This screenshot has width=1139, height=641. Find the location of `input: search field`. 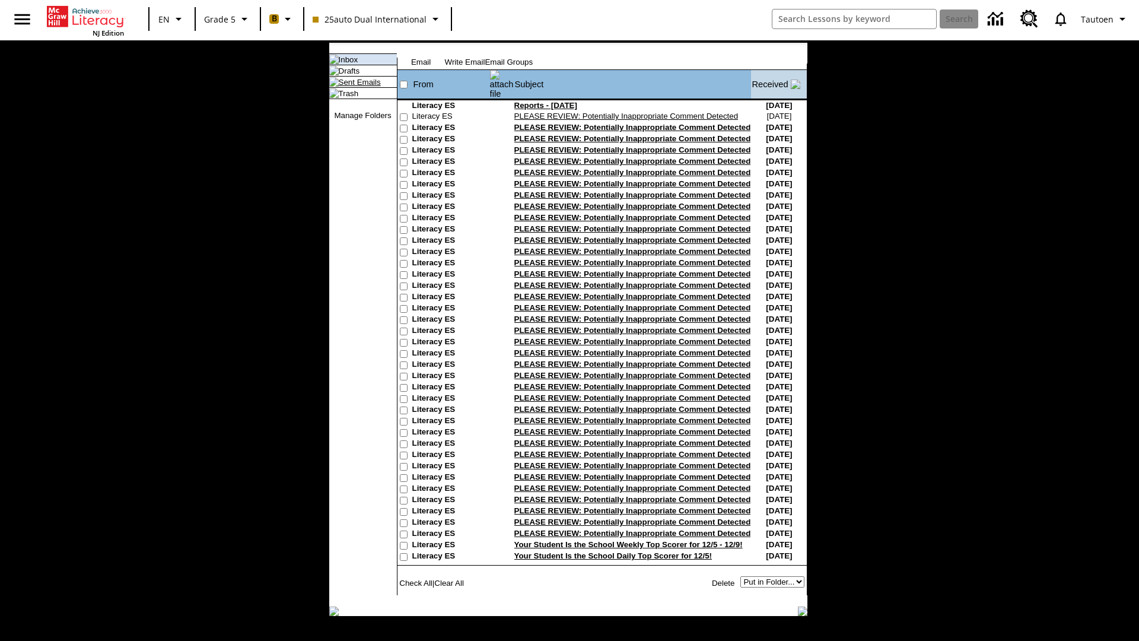

input: search field is located at coordinates (854, 19).